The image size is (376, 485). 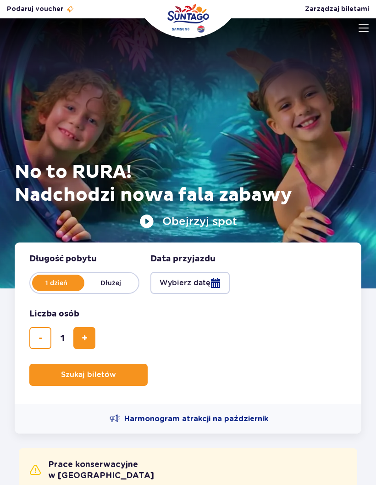 What do you see at coordinates (40, 9) in the screenshot?
I see `a: Podaruj voucher` at bounding box center [40, 9].